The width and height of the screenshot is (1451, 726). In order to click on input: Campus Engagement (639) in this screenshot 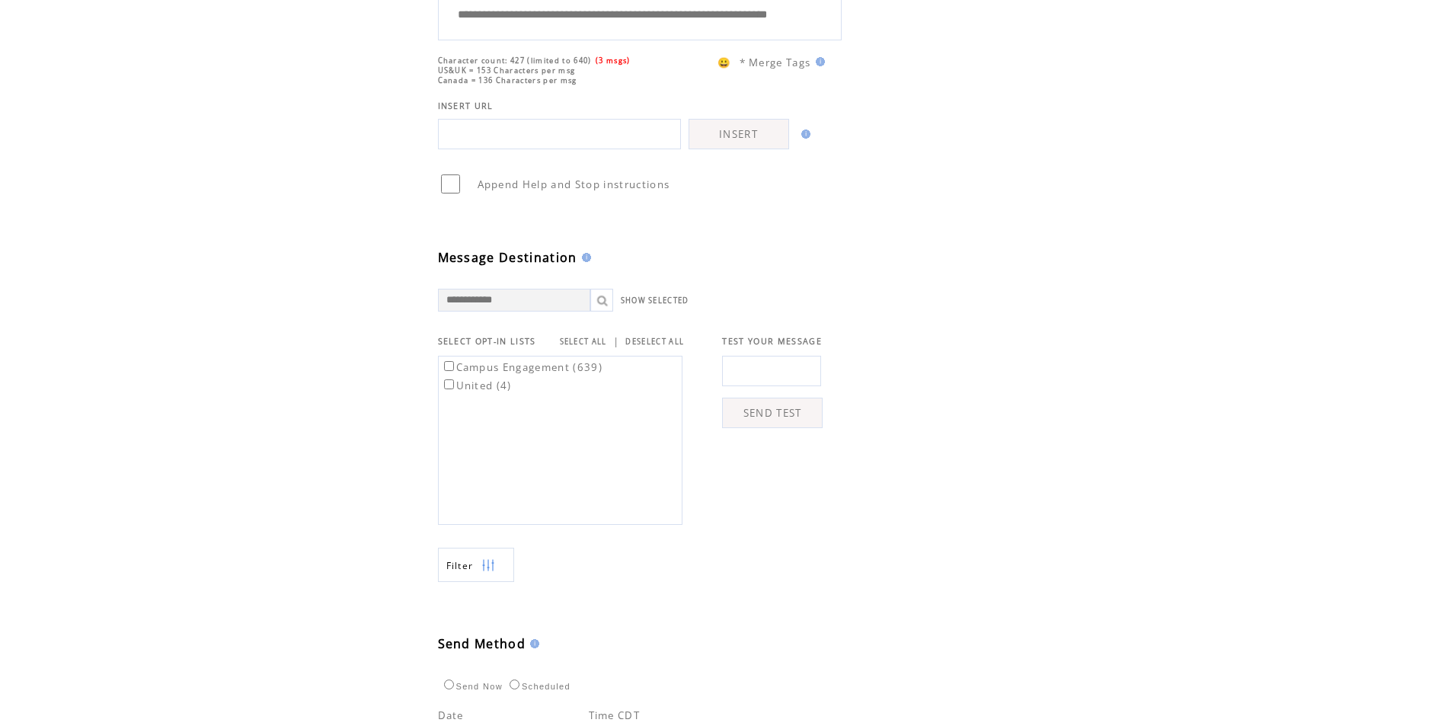, I will do `click(449, 366)`.